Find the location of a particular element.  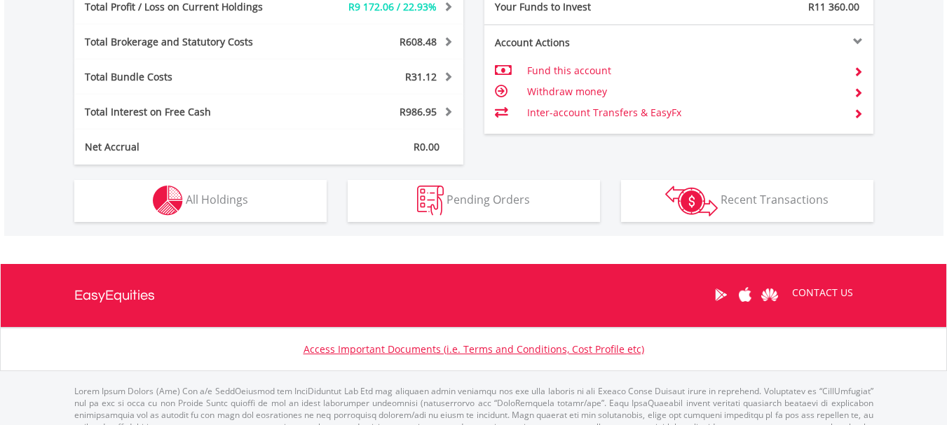

a: Huawei is located at coordinates (769, 295).